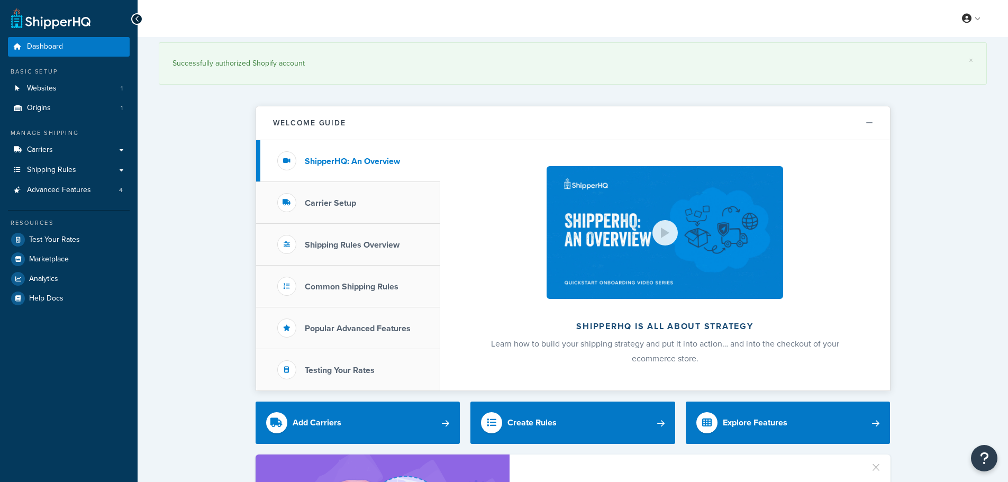 The image size is (1008, 482). Describe the element at coordinates (352, 161) in the screenshot. I see `h3: ShipperHQ: An Overview` at that location.